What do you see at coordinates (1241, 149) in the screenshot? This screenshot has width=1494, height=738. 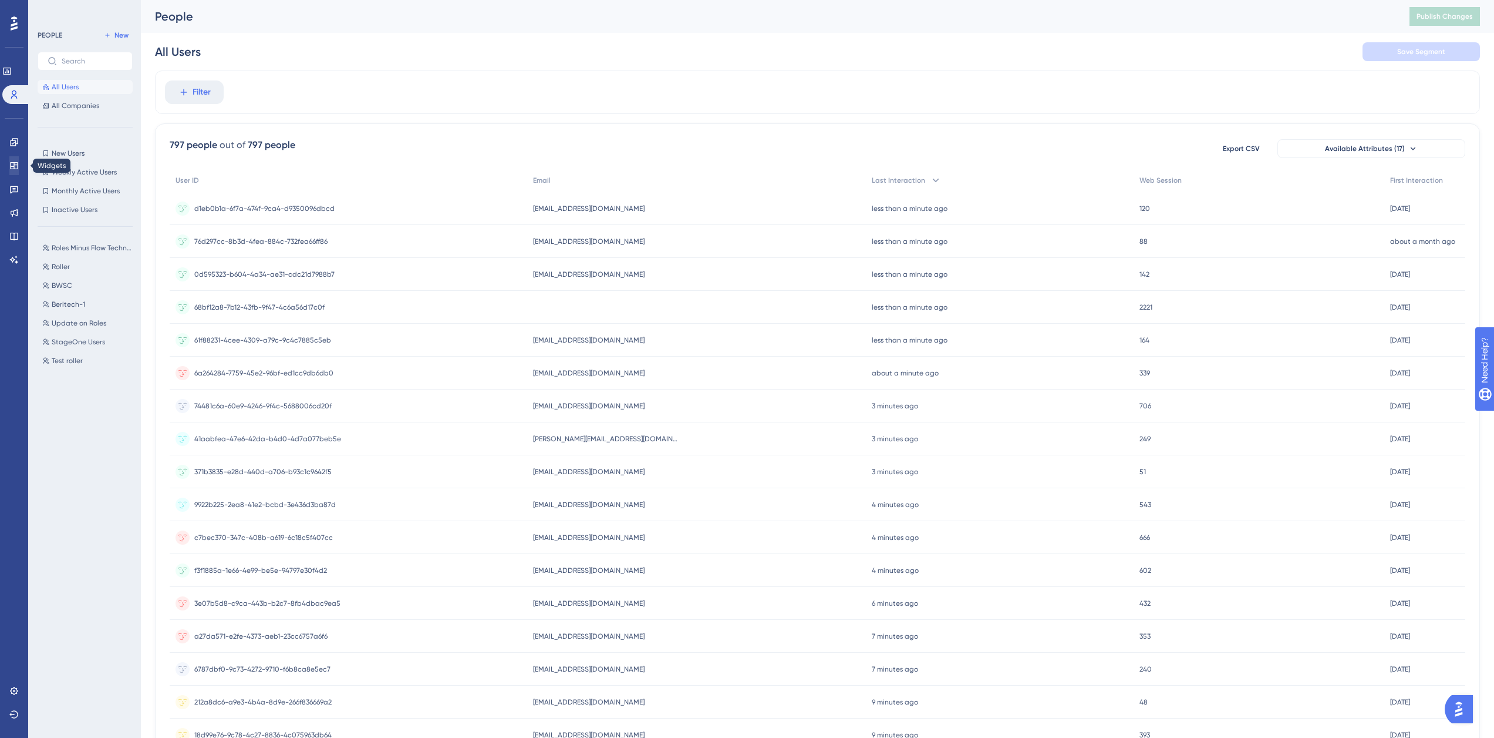 I see `span: Export CSV` at bounding box center [1241, 149].